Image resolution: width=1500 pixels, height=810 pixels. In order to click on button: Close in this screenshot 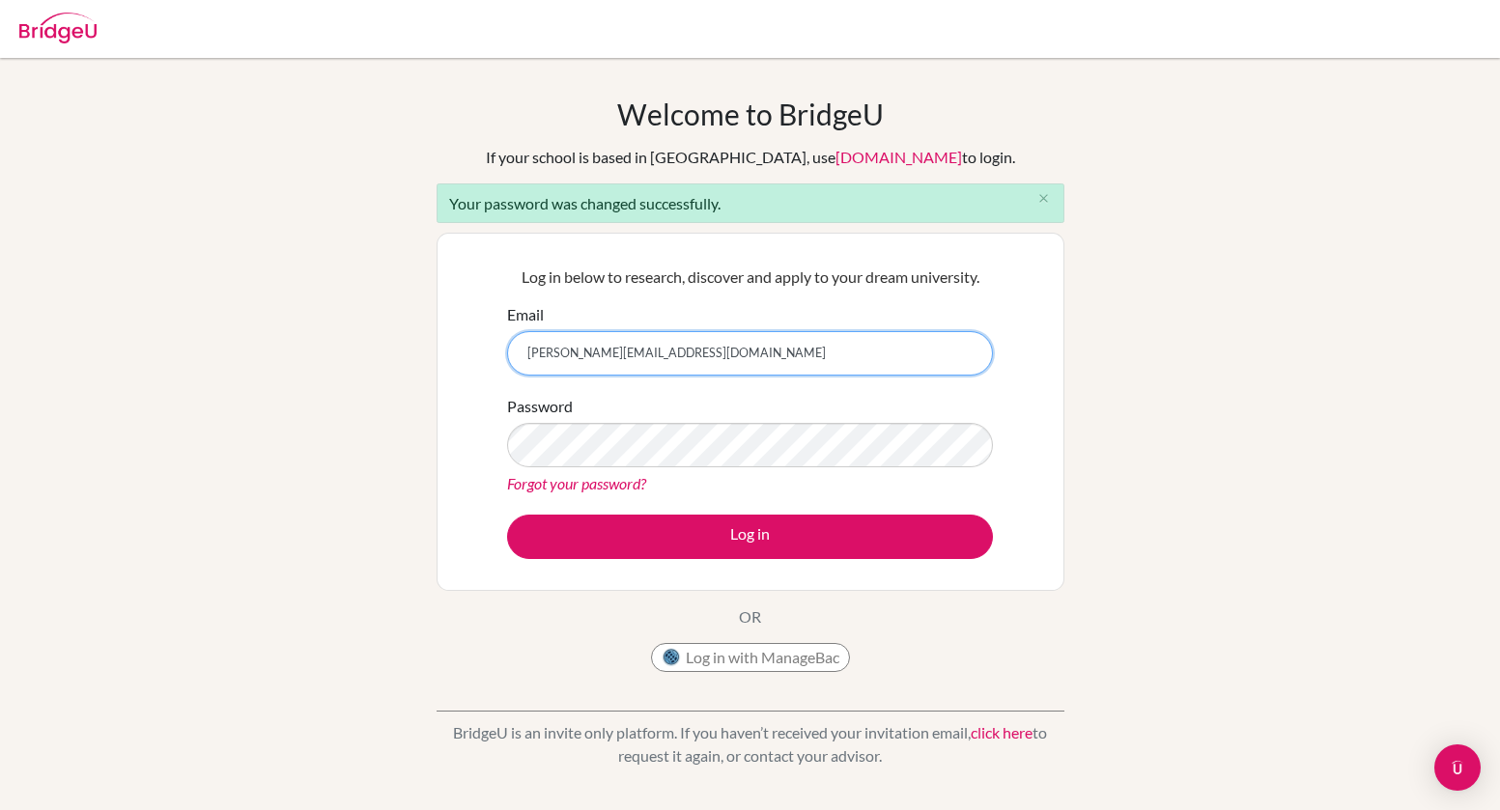, I will do `click(1044, 199)`.